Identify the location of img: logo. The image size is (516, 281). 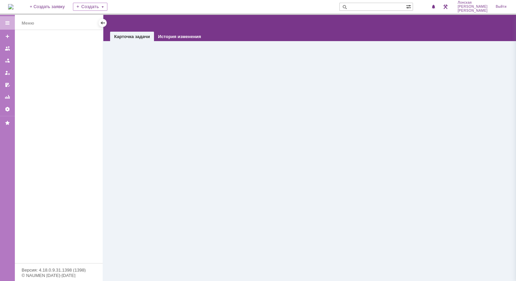
(11, 7).